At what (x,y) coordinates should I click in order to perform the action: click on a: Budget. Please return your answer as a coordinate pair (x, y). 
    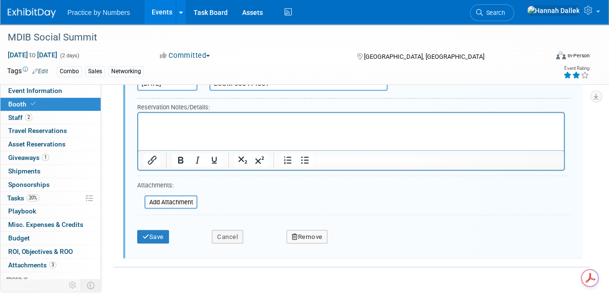
    Looking at the image, I should click on (51, 238).